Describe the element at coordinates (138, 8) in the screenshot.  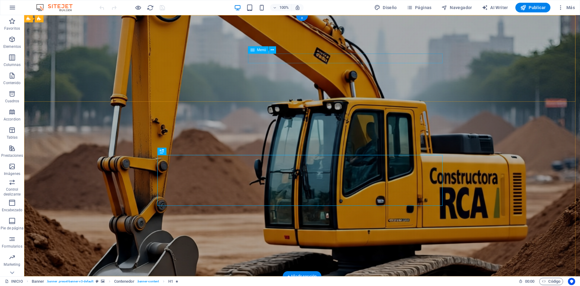
I see `button: Haz clic para salir del modo de previsualización y seguir editando` at that location.